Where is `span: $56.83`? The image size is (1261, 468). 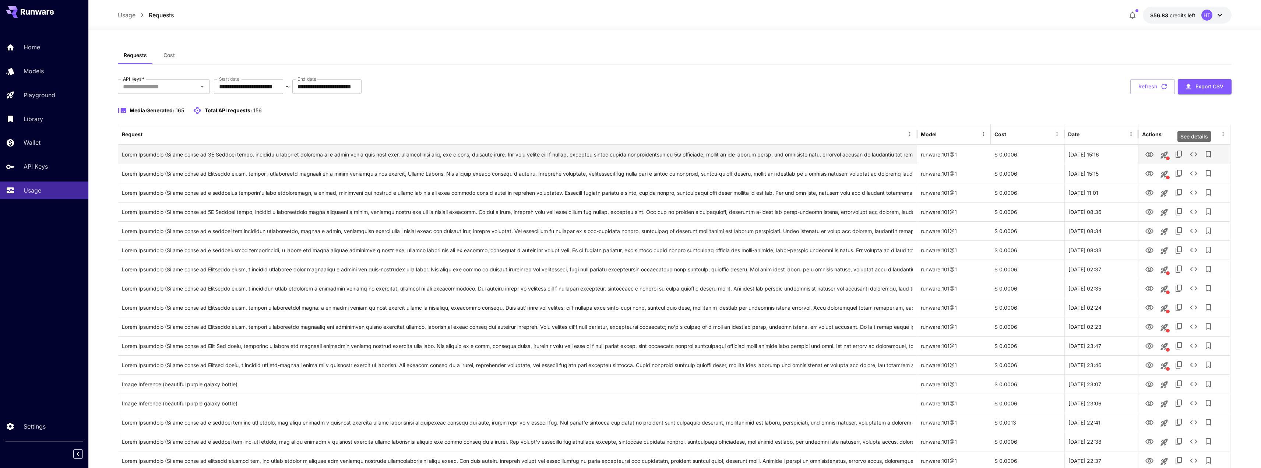
span: $56.83 is located at coordinates (1160, 15).